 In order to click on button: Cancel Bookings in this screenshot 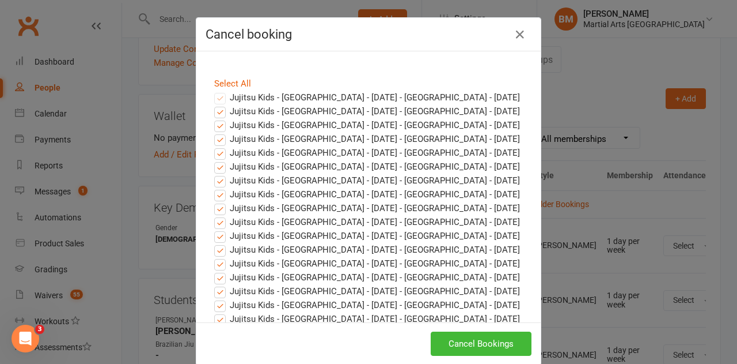, I will do `click(481, 343)`.